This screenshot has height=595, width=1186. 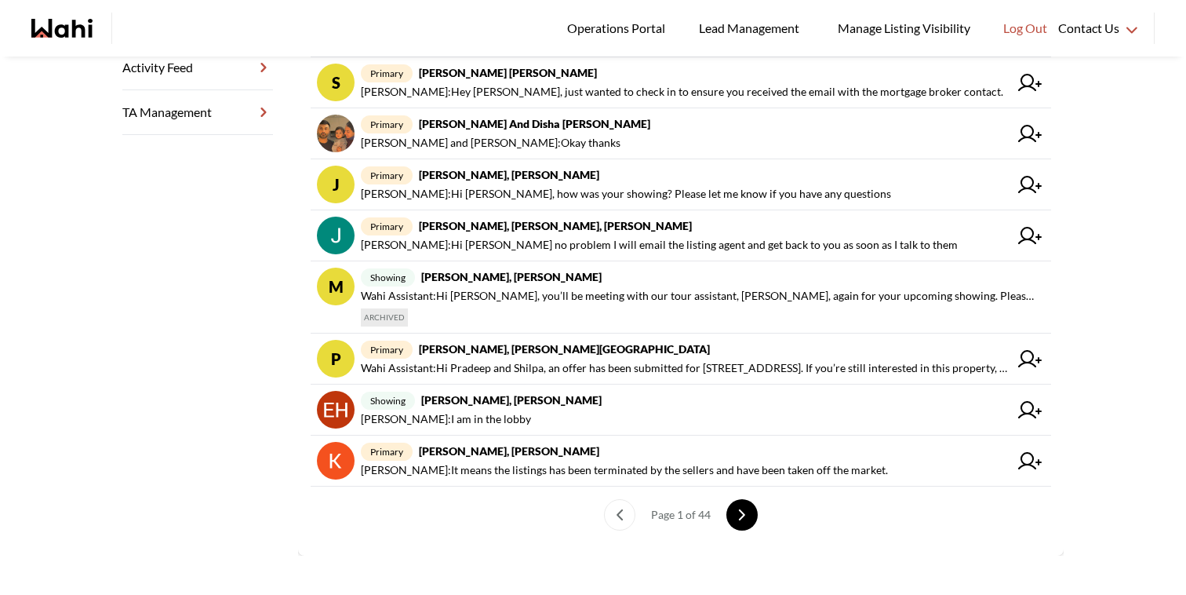 I want to click on span: Lead Management, so click(x=751, y=28).